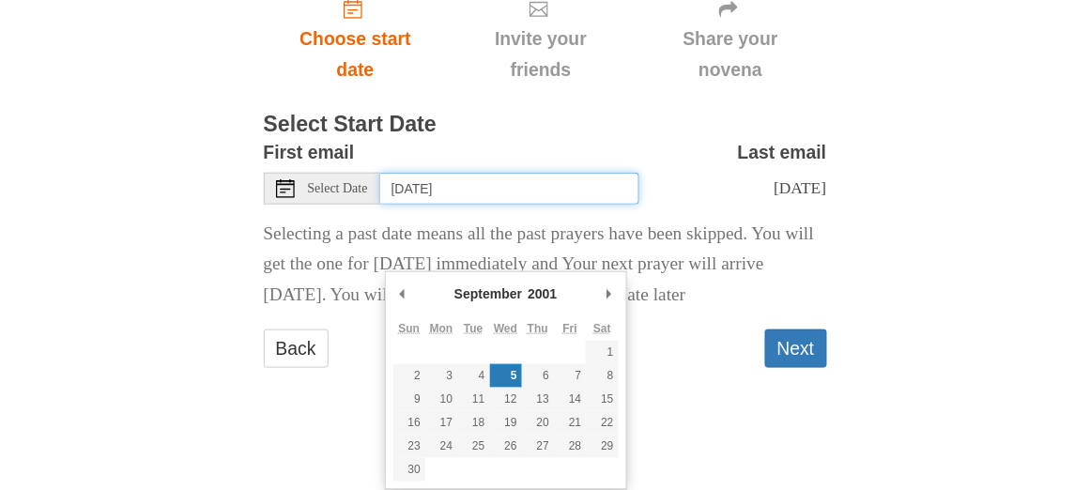 The width and height of the screenshot is (1090, 490). Describe the element at coordinates (510, 189) in the screenshot. I see `input: Use the arrow keys to pick a date` at that location.